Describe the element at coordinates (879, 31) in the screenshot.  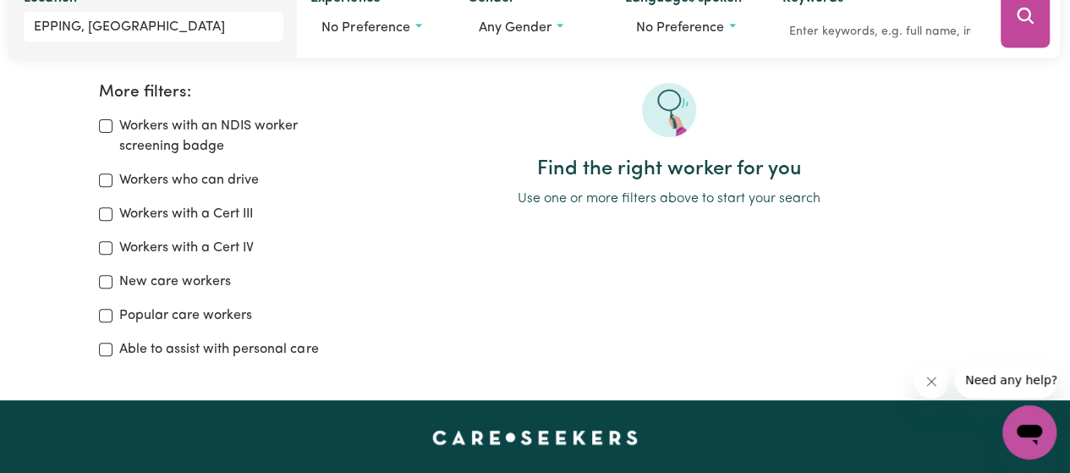
I see `input: Enter keywords, e.g. full name, interests` at that location.